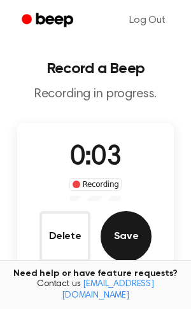 This screenshot has height=309, width=191. I want to click on span: Contact us, so click(95, 290).